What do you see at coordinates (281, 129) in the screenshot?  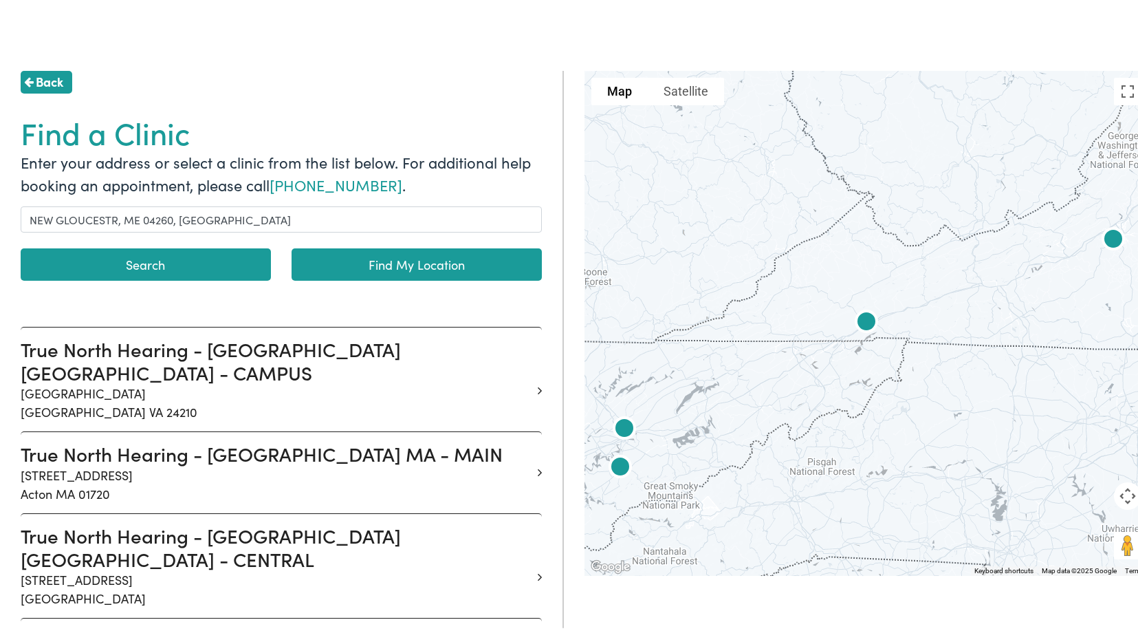 I see `h1: Find a Clinic` at bounding box center [281, 129].